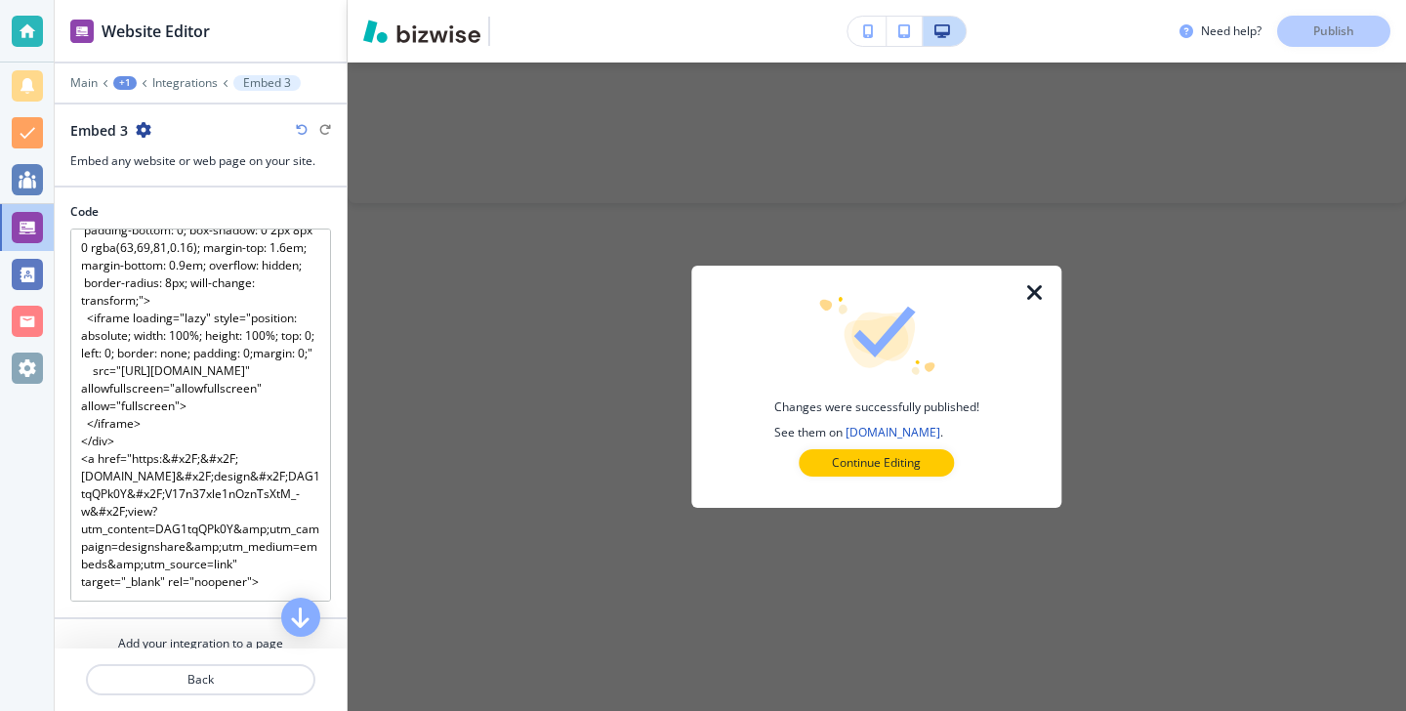 This screenshot has height=711, width=1406. Describe the element at coordinates (82, 31) in the screenshot. I see `img: editor icon` at that location.